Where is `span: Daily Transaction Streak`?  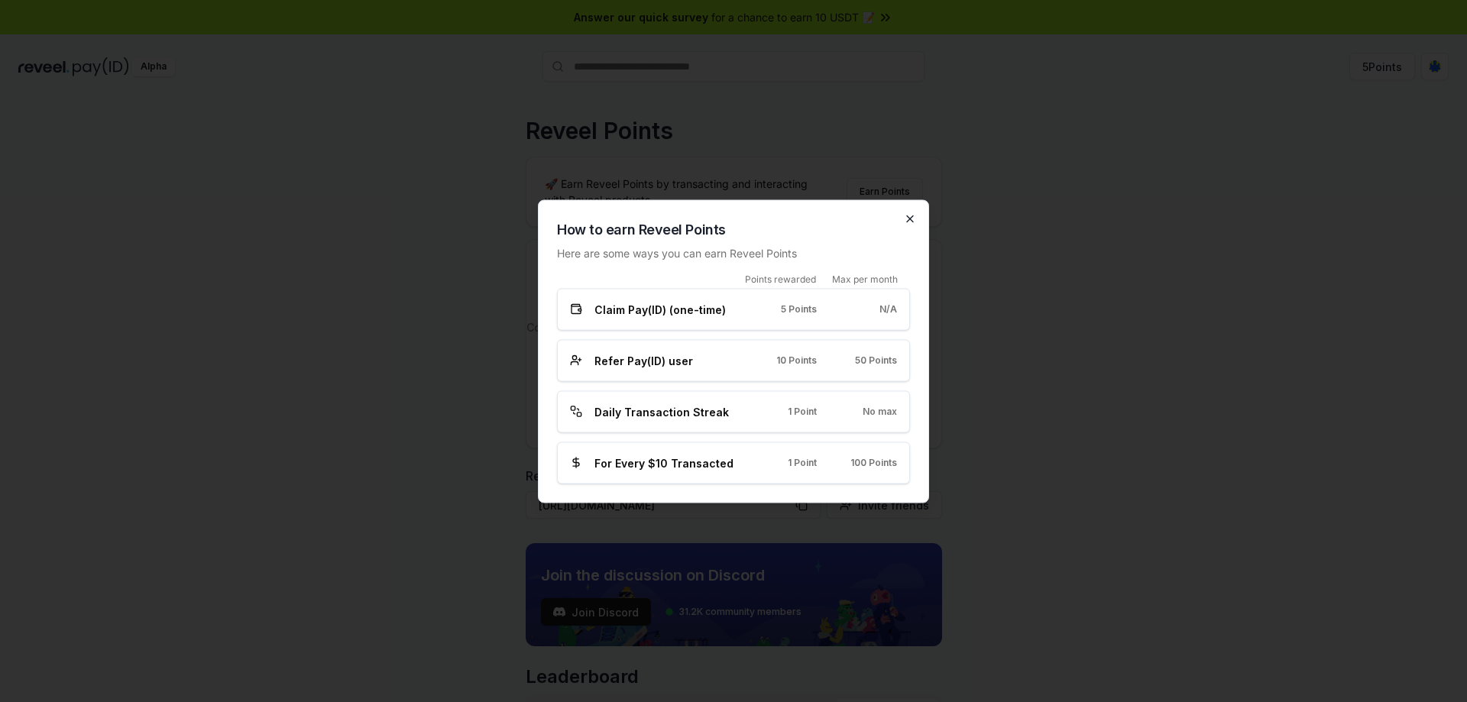 span: Daily Transaction Streak is located at coordinates (662, 411).